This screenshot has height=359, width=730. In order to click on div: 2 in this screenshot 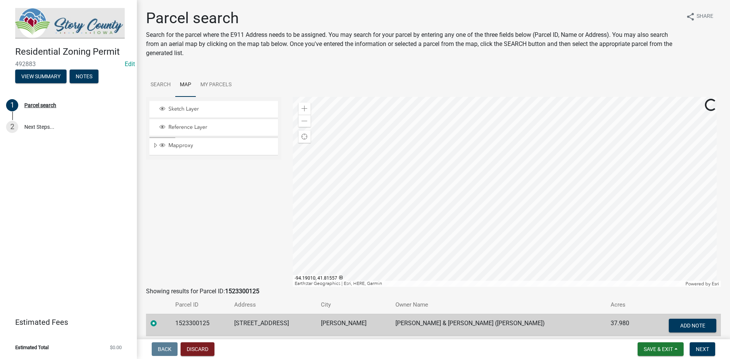, I will do `click(12, 127)`.